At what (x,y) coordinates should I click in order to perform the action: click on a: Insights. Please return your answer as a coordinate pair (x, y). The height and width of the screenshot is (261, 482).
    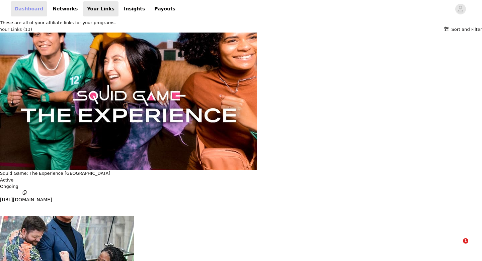
    Looking at the image, I should click on (134, 9).